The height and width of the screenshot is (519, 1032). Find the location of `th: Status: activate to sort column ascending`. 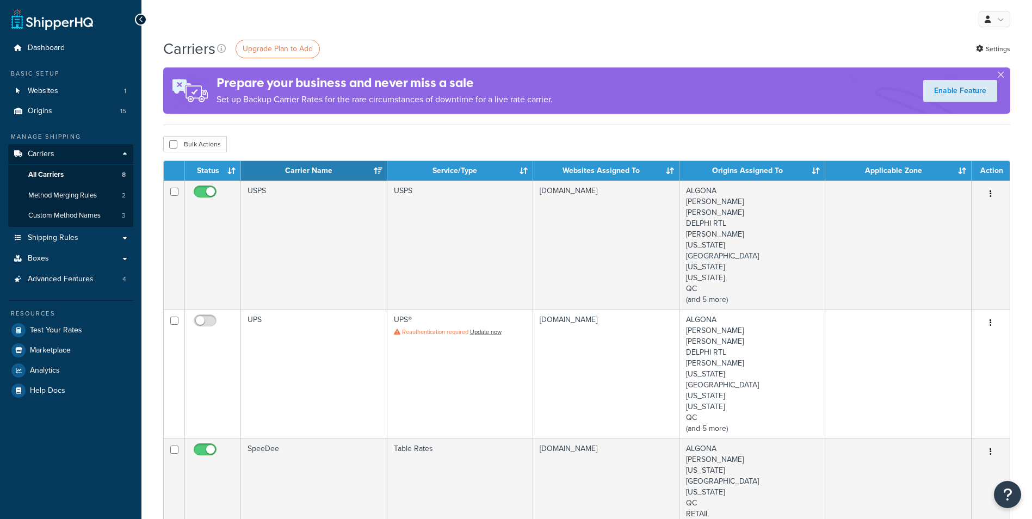

th: Status: activate to sort column ascending is located at coordinates (213, 171).